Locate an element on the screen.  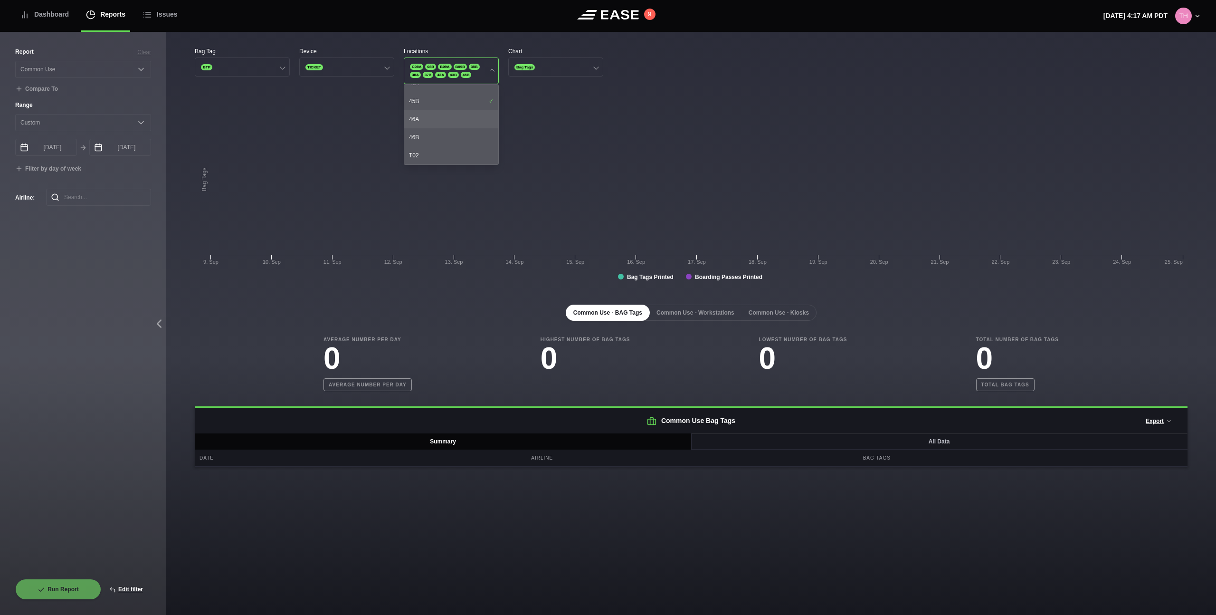
span: 43A is located at coordinates (440, 75).